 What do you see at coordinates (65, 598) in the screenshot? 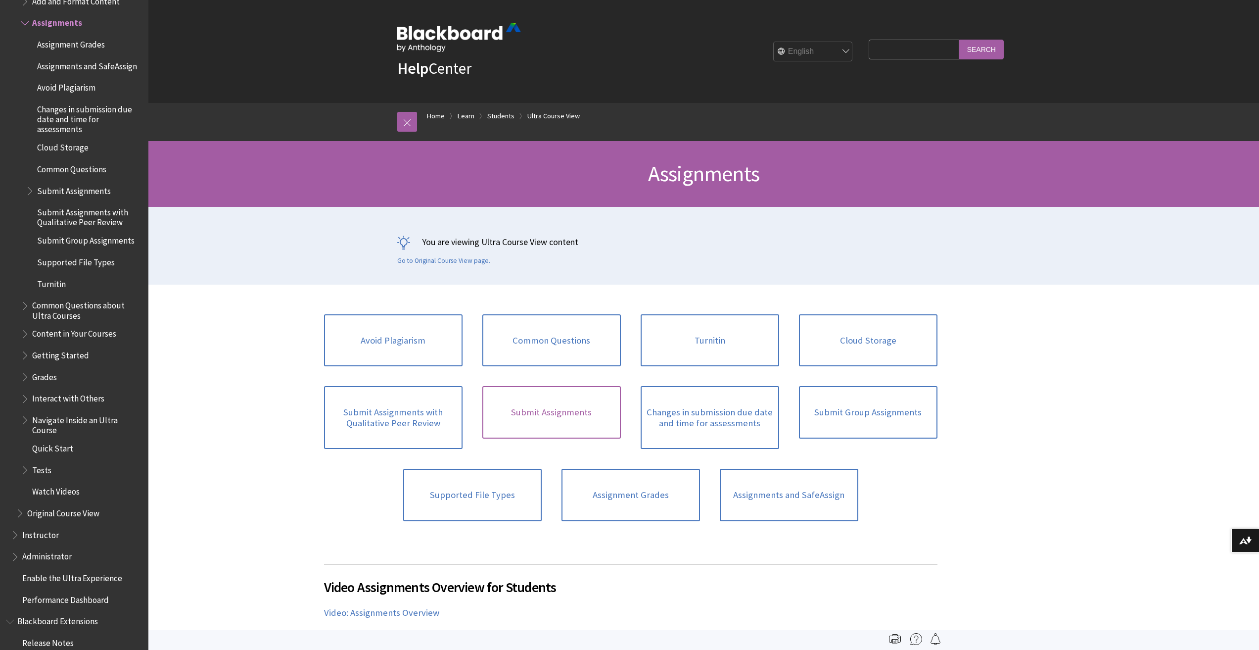
I see `span: Performance Dashboard` at bounding box center [65, 598].